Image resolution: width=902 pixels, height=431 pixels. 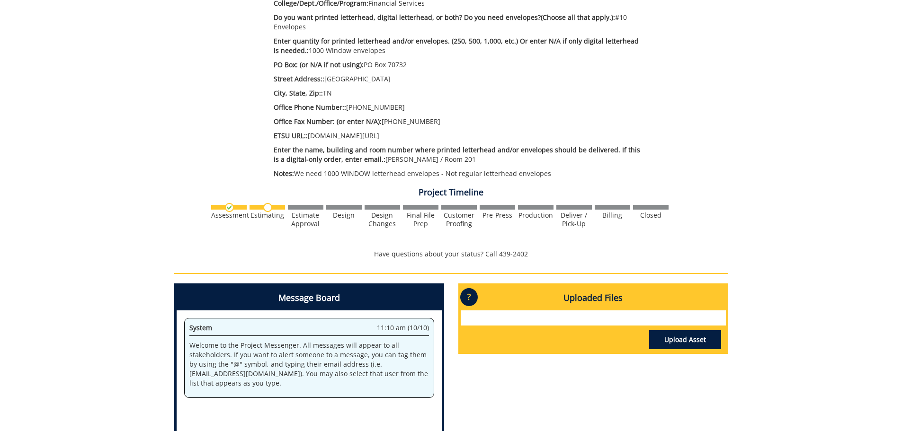 What do you see at coordinates (456, 45) in the screenshot?
I see `span: Enter quantity for printed letterhead and/or envelopes. (250, 500, 1,000, etc.) Or enter N/A if o...` at bounding box center [456, 45].